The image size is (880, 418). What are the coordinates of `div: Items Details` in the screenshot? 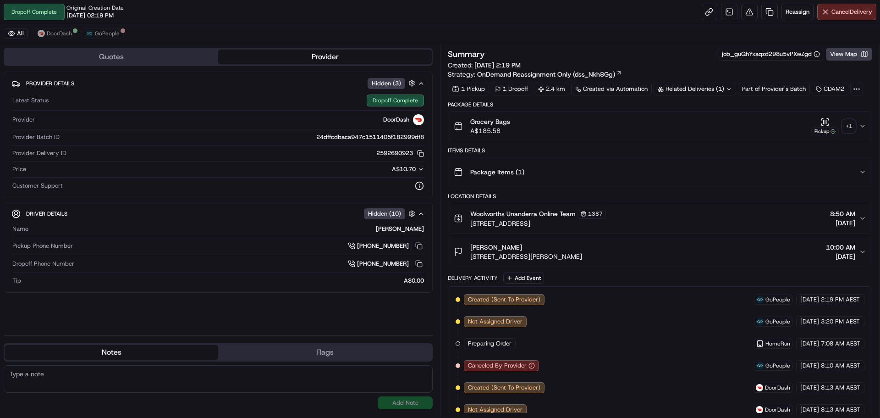 It's located at (660, 150).